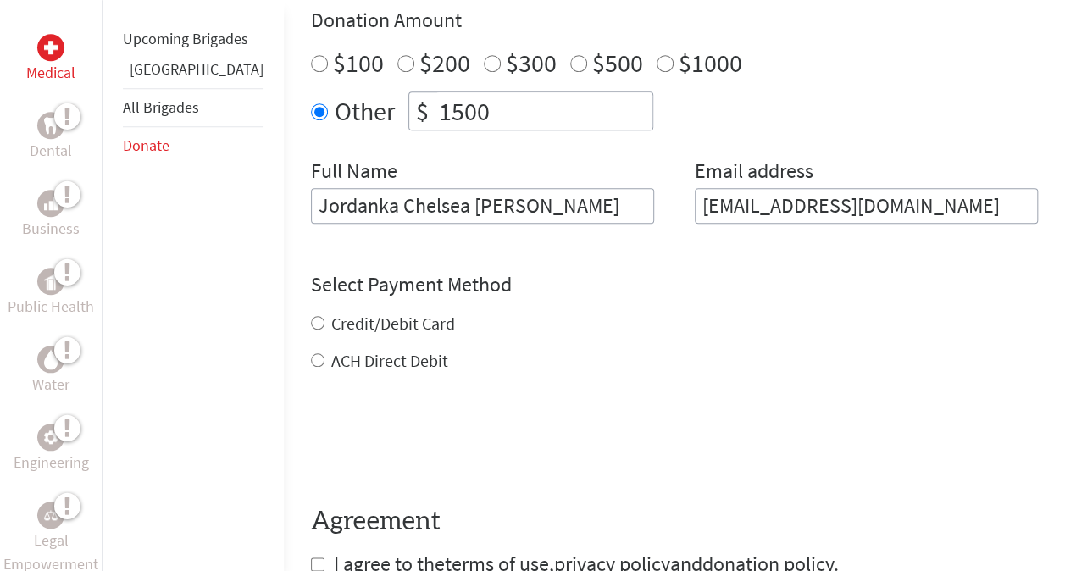  I want to click on img: Legal Empowerment, so click(51, 515).